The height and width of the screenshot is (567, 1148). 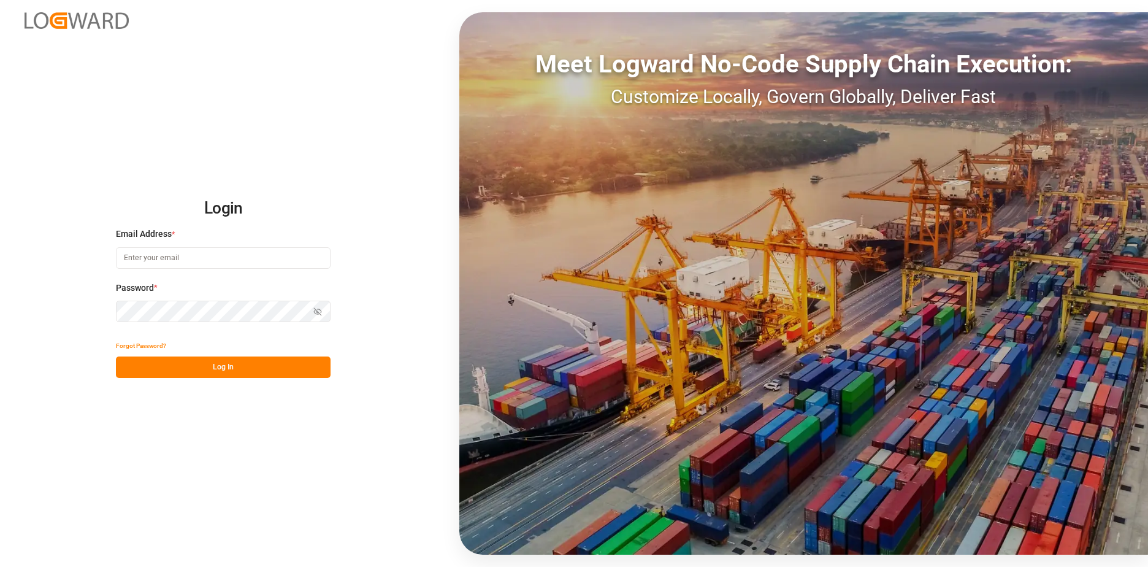 I want to click on button: Log In, so click(x=223, y=367).